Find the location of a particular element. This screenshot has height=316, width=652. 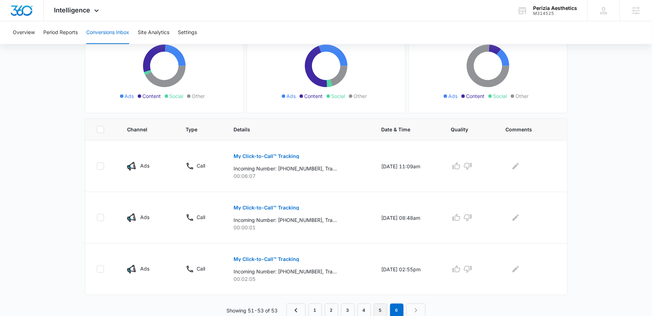

button: Overview is located at coordinates (24, 33).